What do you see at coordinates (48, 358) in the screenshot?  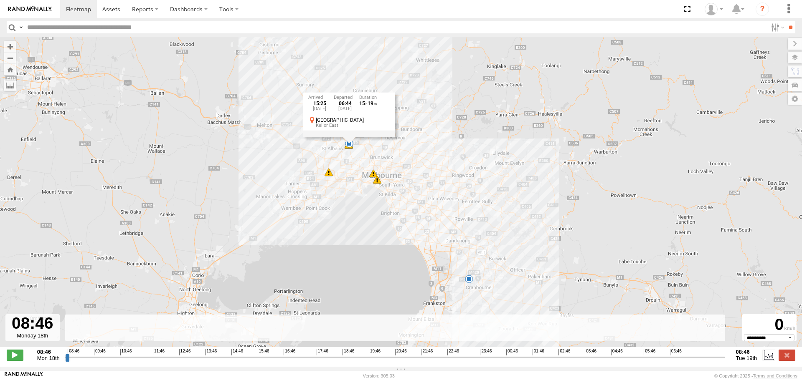 I see `span: Mon 18th Aug 2025` at bounding box center [48, 358].